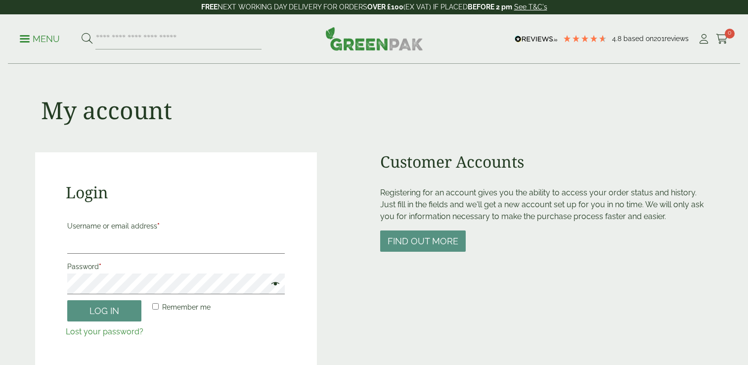 Image resolution: width=748 pixels, height=365 pixels. Describe the element at coordinates (104, 311) in the screenshot. I see `button: Log in` at that location.